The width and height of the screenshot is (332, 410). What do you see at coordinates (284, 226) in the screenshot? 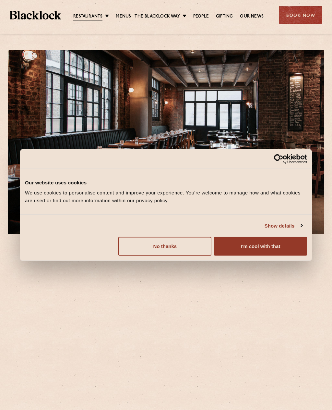
I see `a: Show details` at bounding box center [284, 226].